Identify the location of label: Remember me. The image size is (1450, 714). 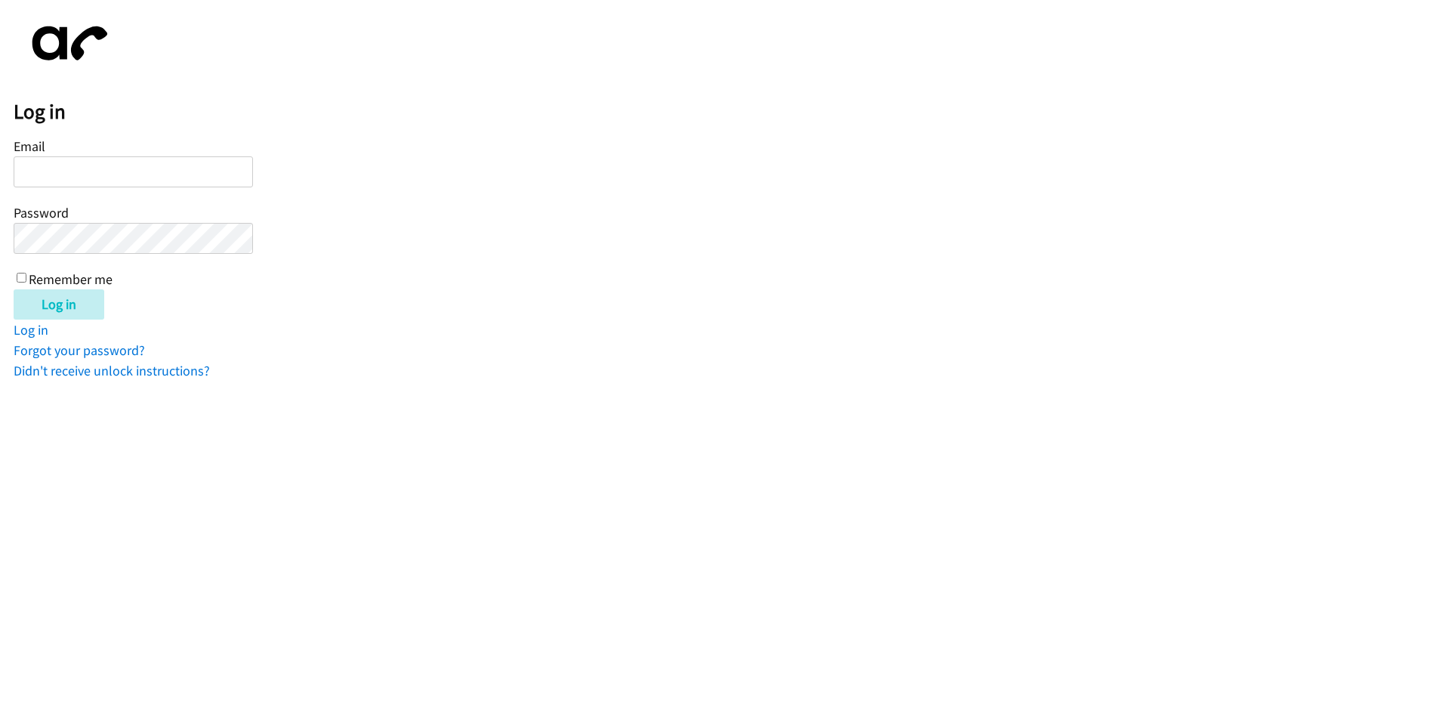
(70, 279).